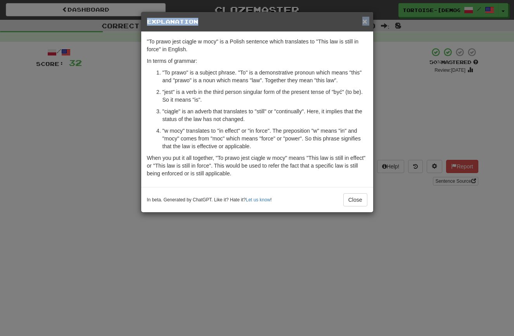 The image size is (514, 336). Describe the element at coordinates (265, 96) in the screenshot. I see `p: "jest" is a verb in the third person singular form of the present tense of "być" (to be). So it m...` at that location.